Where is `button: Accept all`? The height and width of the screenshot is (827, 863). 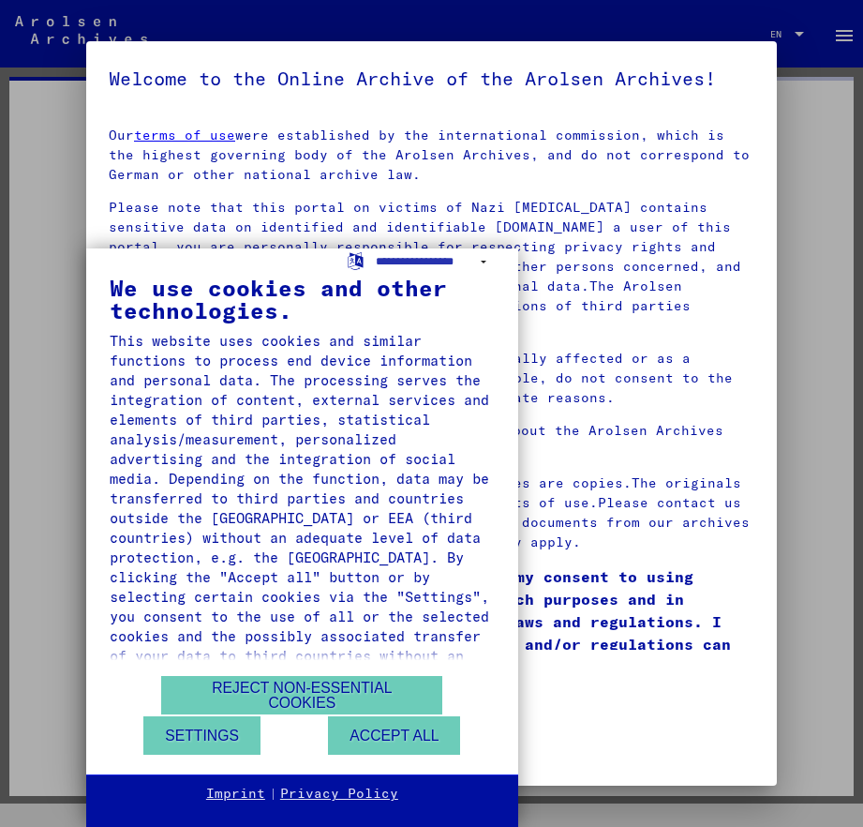 button: Accept all is located at coordinates (394, 735).